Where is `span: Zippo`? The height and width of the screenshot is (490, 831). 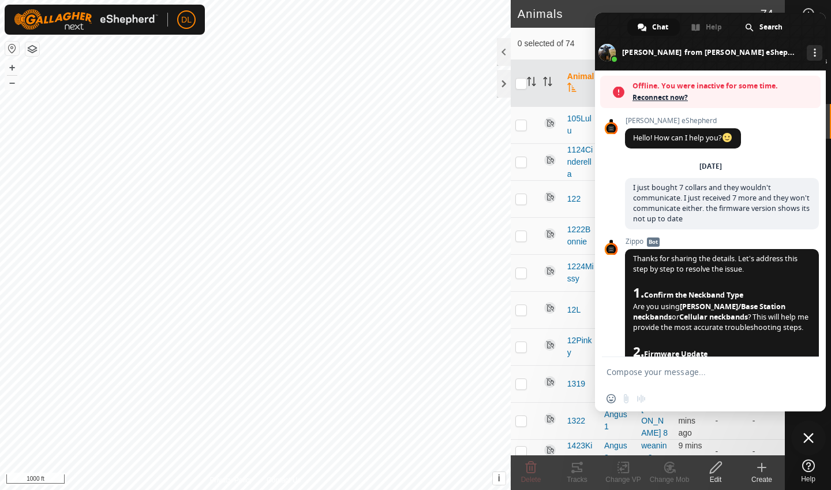 span: Zippo is located at coordinates (722, 241).